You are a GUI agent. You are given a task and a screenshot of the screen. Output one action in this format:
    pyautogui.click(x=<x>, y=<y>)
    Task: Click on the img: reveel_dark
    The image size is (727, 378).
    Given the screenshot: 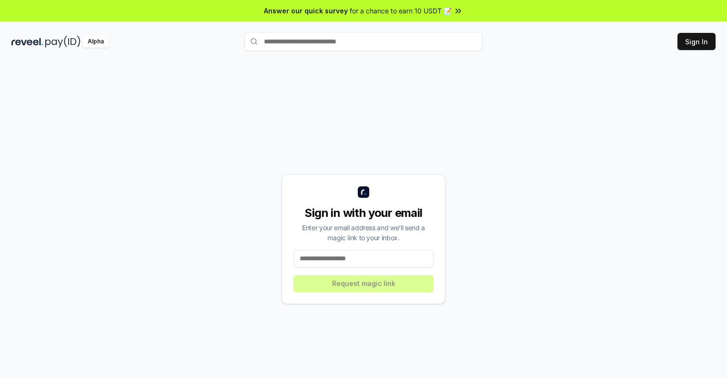 What is the action you would take?
    pyautogui.click(x=27, y=41)
    